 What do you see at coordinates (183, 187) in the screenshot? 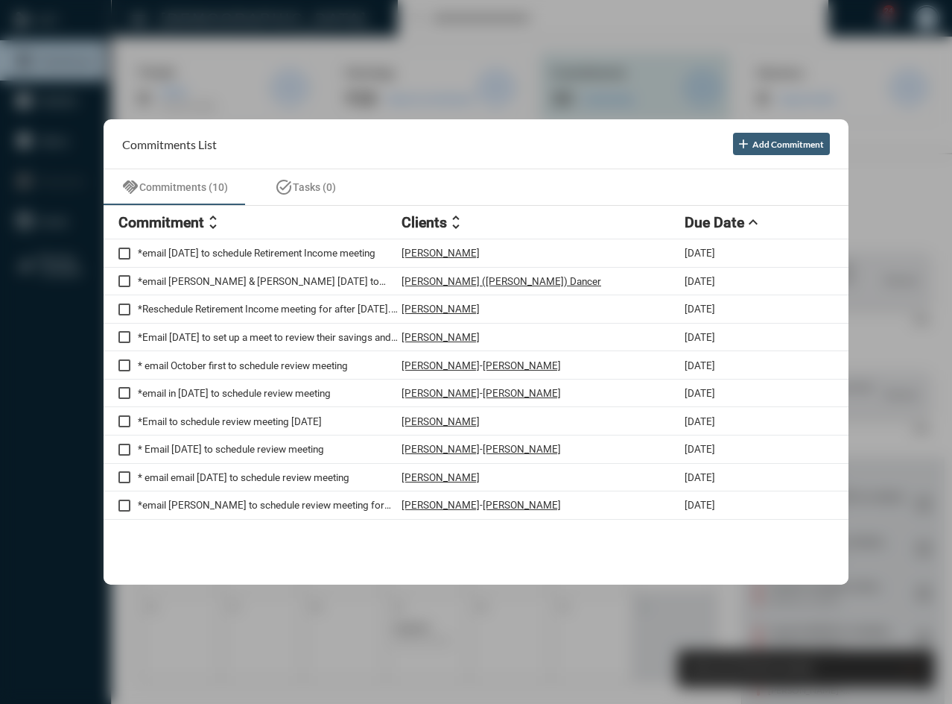
I see `span: Commitments (10)` at bounding box center [183, 187].